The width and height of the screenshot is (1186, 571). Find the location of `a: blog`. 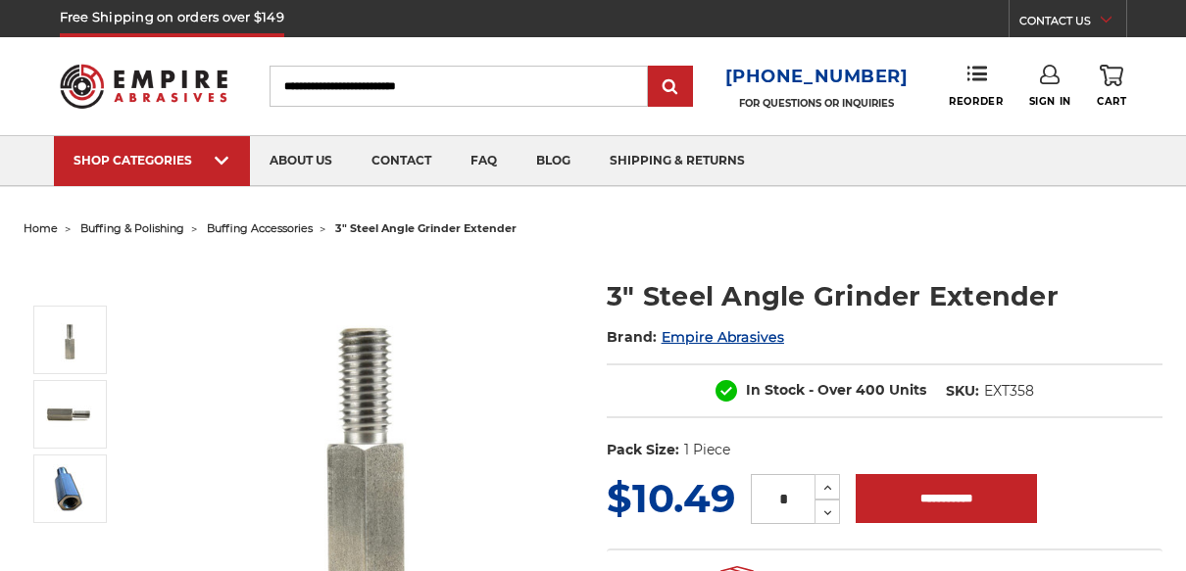

a: blog is located at coordinates (553, 161).